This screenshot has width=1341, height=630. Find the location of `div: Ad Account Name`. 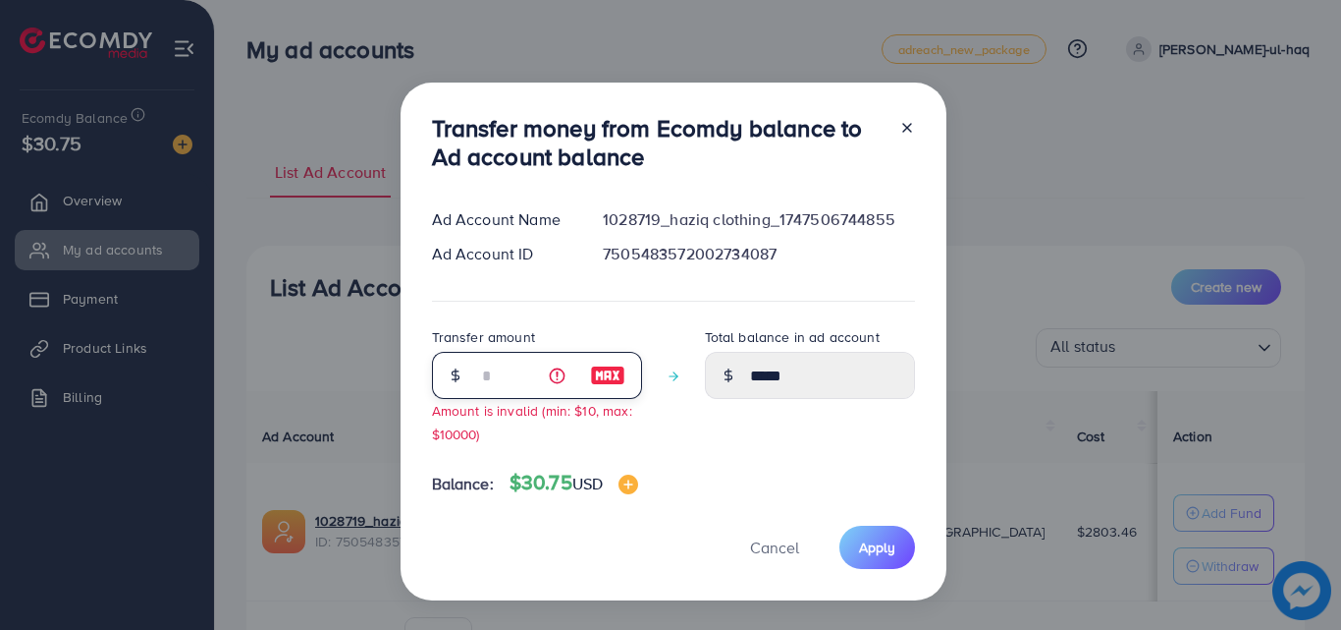

div: Ad Account Name is located at coordinates (502, 219).